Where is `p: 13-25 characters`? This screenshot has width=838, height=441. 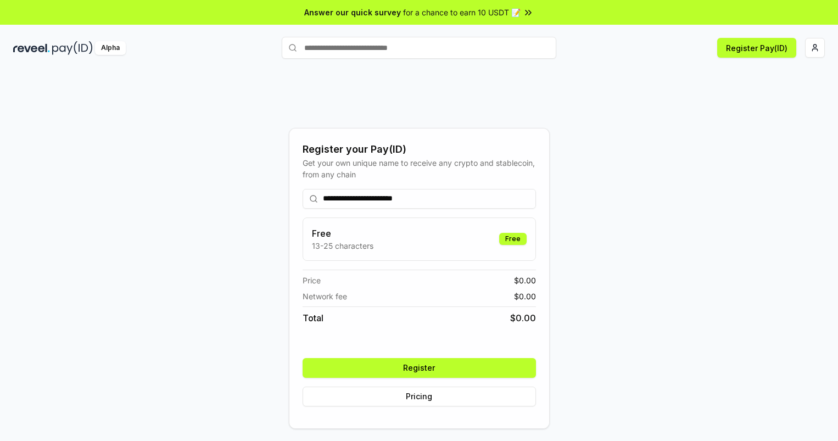 p: 13-25 characters is located at coordinates (343, 245).